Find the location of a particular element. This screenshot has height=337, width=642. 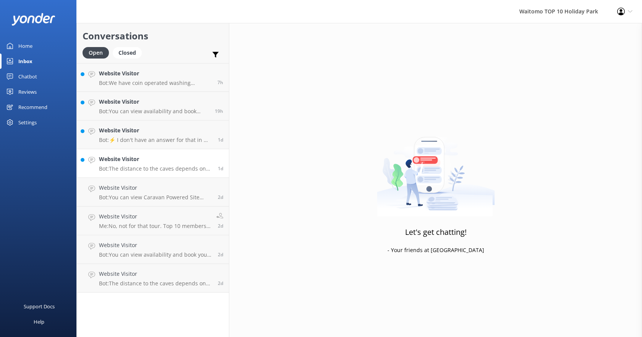

a: Website VisitorMe:No, not for that tour. Top 10 members get discounts at the BlackWater Rafting C... is located at coordinates (153, 220).